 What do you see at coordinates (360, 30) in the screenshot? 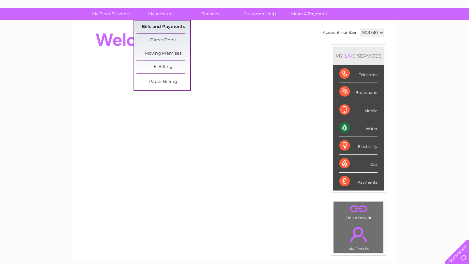
I see `a: Water` at bounding box center [360, 30].